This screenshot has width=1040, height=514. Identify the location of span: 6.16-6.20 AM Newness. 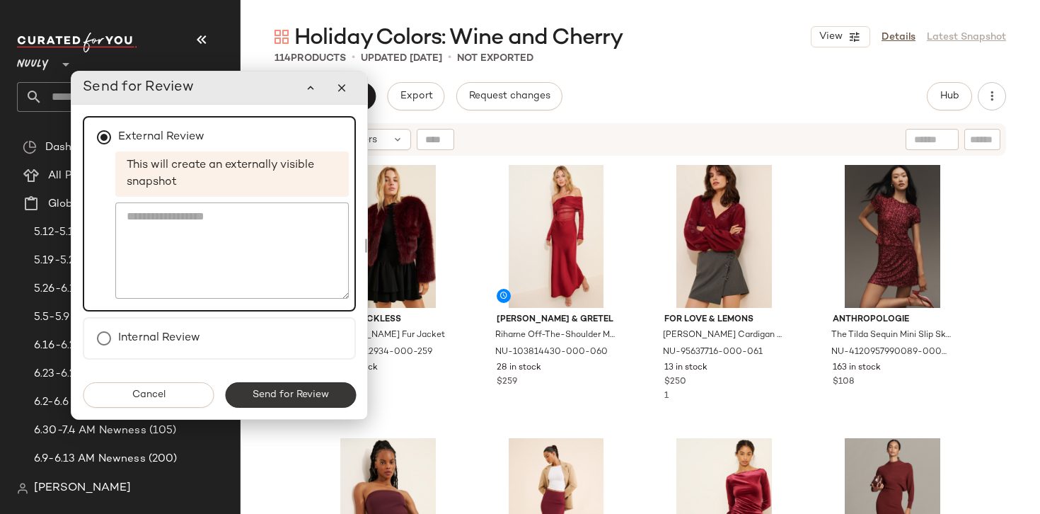
(93, 345).